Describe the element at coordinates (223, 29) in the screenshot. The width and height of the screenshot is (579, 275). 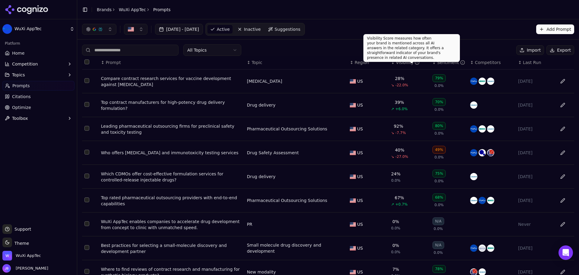
I see `span: Active` at that location.